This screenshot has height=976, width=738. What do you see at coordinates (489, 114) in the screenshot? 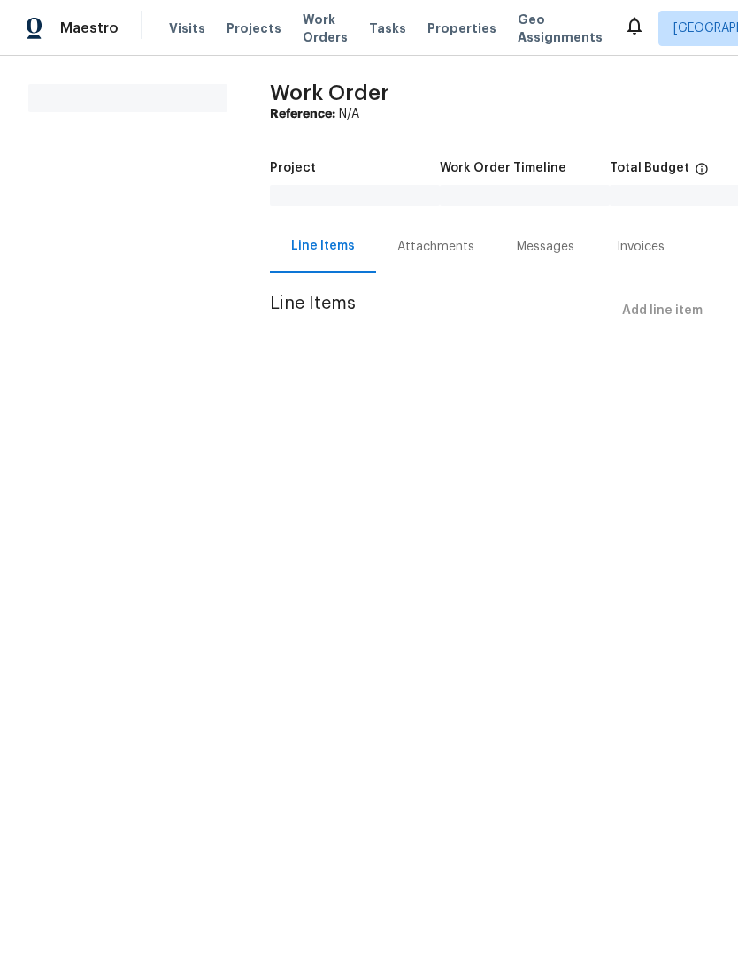
I see `div: N/A` at bounding box center [489, 114].